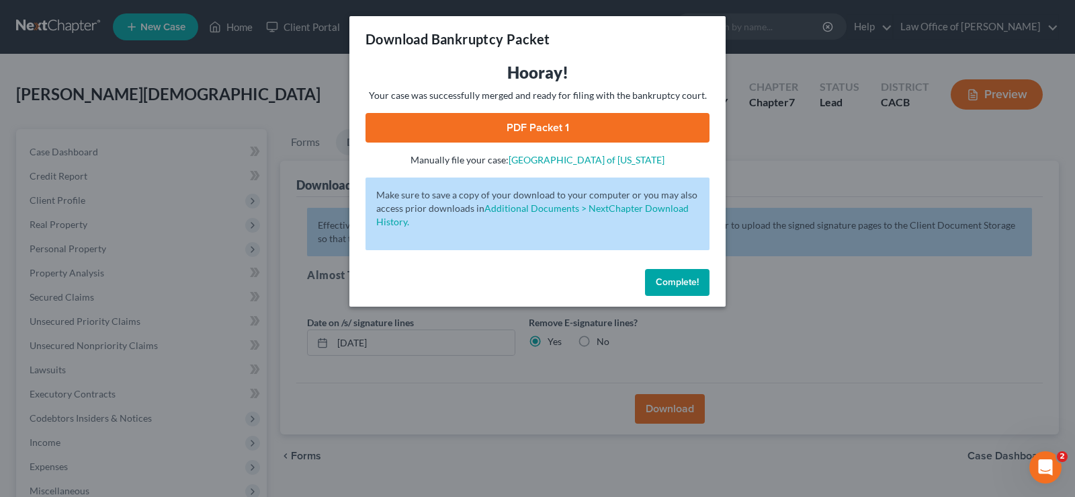 This screenshot has width=1075, height=497. Describe the element at coordinates (538, 73) in the screenshot. I see `h3: Hooray!` at that location.